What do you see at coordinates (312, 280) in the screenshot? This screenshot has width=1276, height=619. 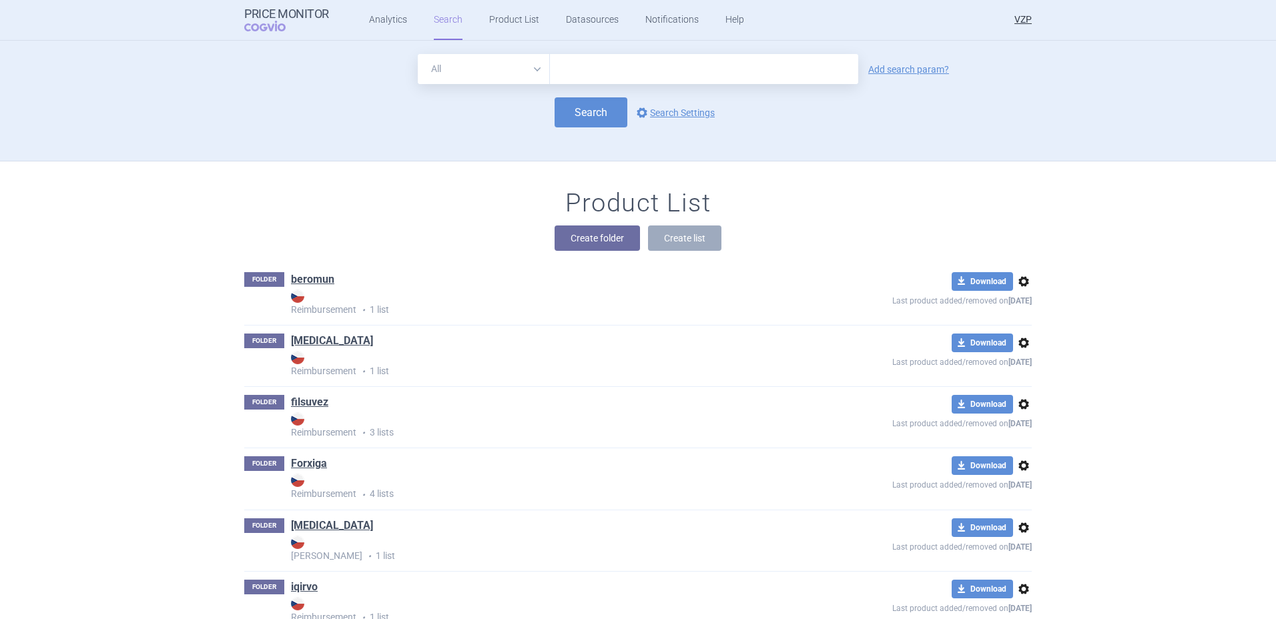 I see `a: beromun` at bounding box center [312, 280].